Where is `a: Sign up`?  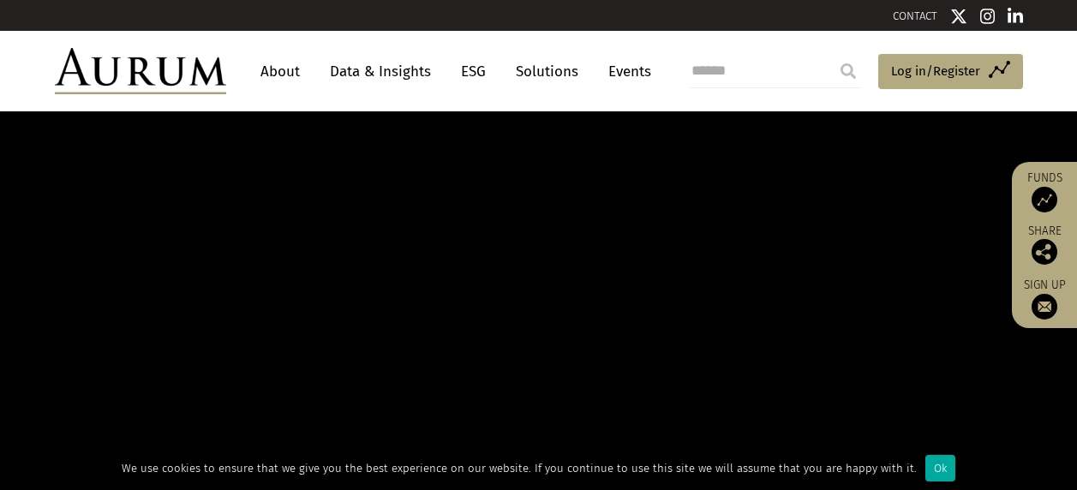
a: Sign up is located at coordinates (1045, 298).